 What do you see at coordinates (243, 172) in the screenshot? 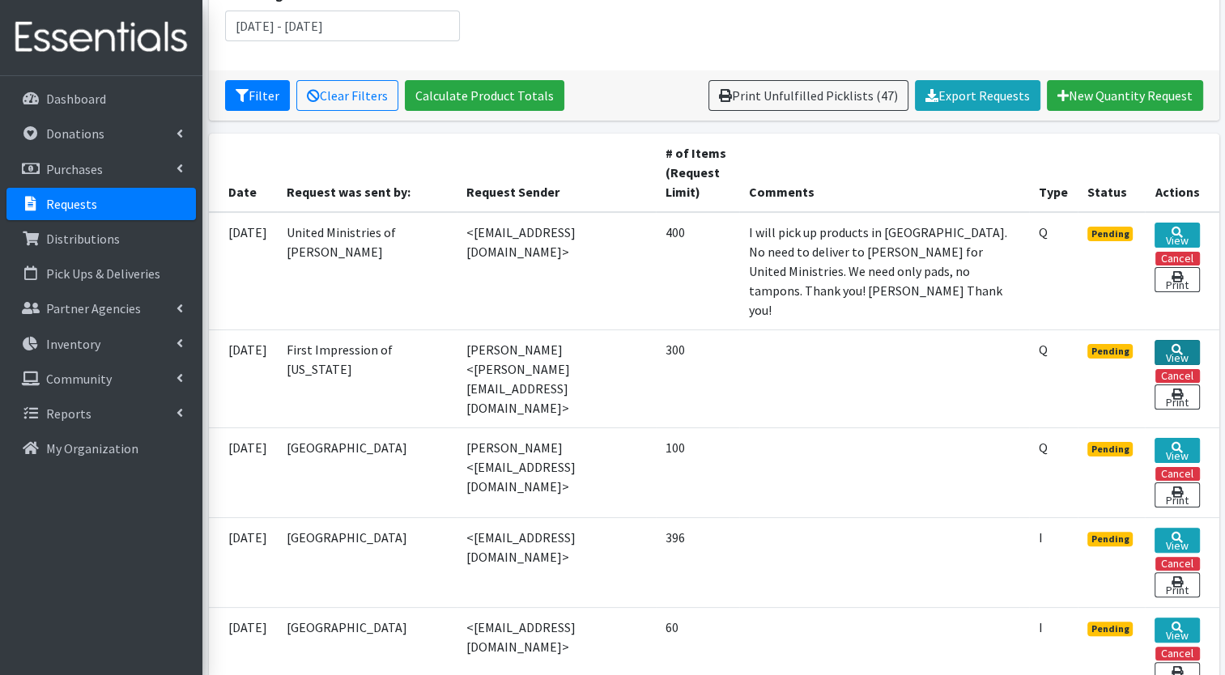
I see `th: Date` at bounding box center [243, 172].